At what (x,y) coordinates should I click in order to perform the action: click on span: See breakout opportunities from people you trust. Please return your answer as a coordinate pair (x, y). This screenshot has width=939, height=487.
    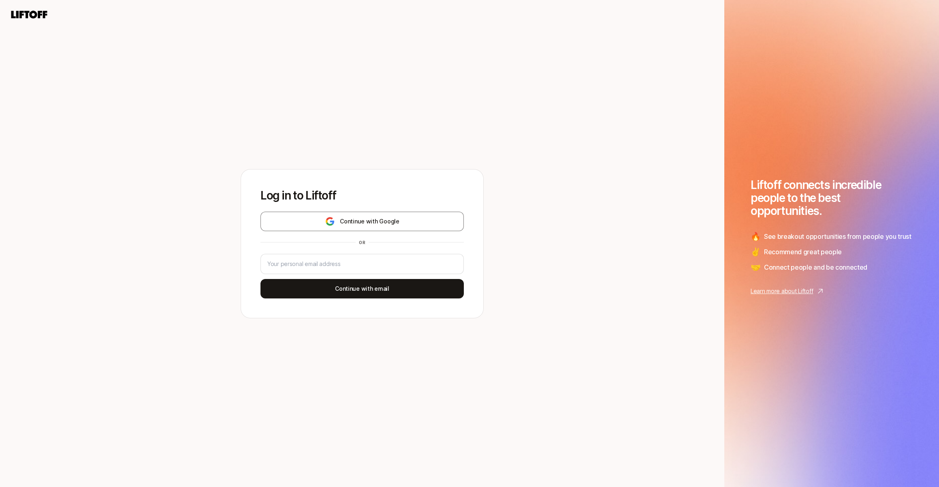
    Looking at the image, I should click on (838, 236).